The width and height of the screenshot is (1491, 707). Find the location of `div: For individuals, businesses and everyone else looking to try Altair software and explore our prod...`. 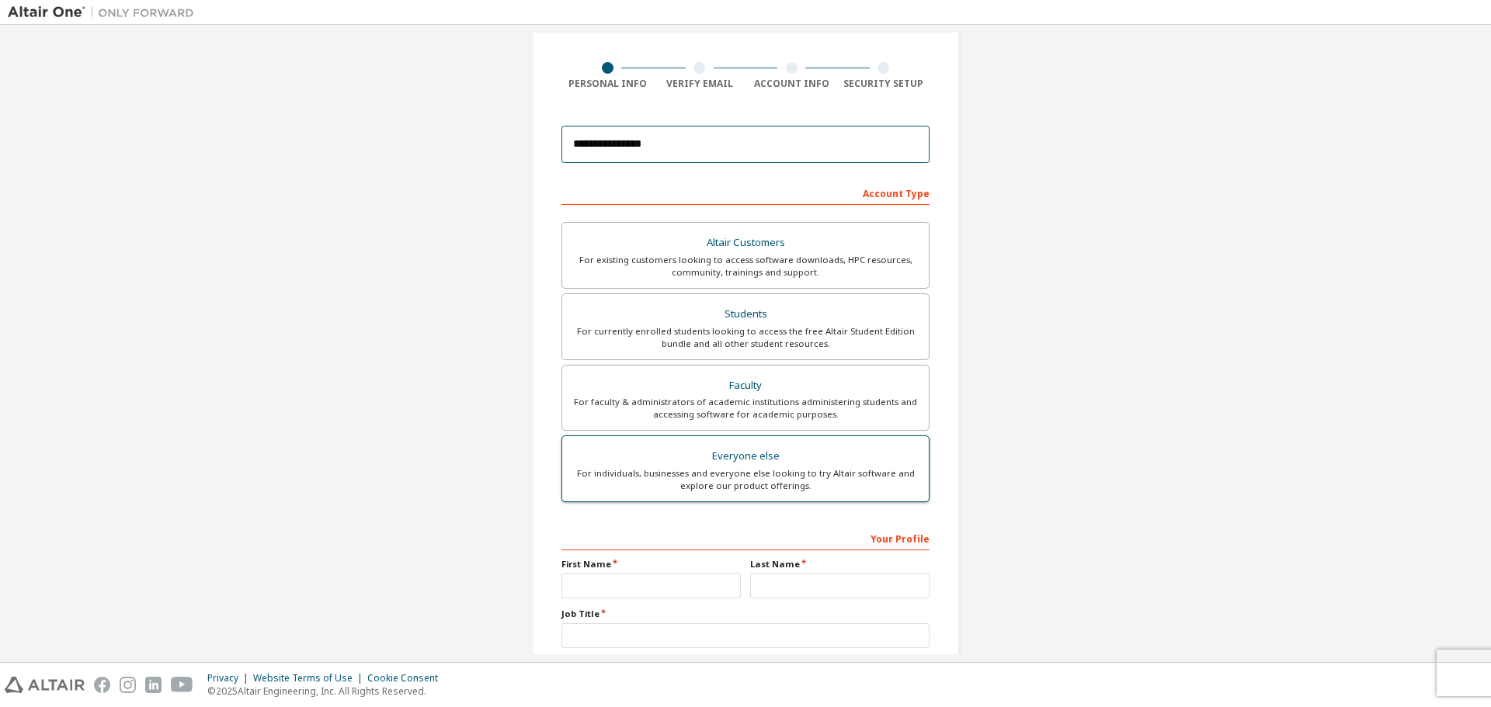

div: For individuals, businesses and everyone else looking to try Altair software and explore our prod... is located at coordinates (745, 480).